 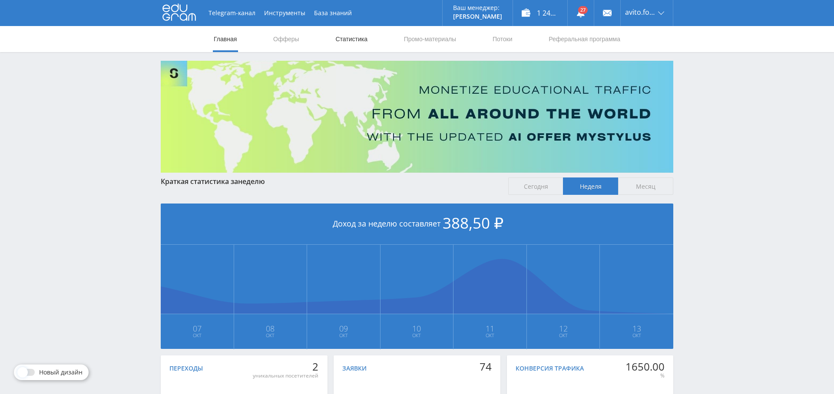 What do you see at coordinates (549, 369) in the screenshot?
I see `div: Конверсия трафика` at bounding box center [549, 369].